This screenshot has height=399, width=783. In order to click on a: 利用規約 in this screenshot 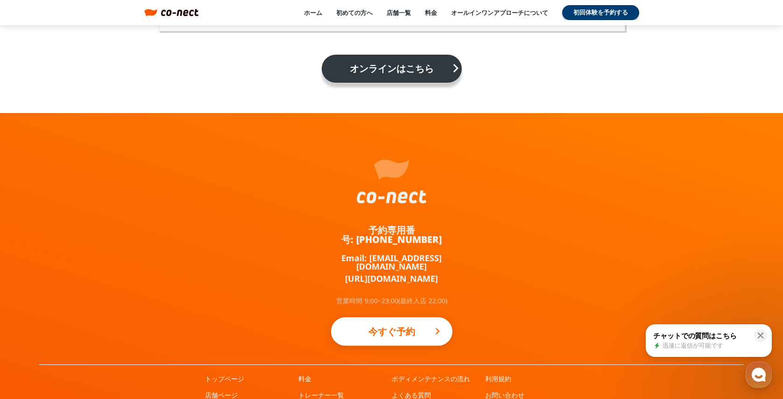, I will do `click(498, 379)`.